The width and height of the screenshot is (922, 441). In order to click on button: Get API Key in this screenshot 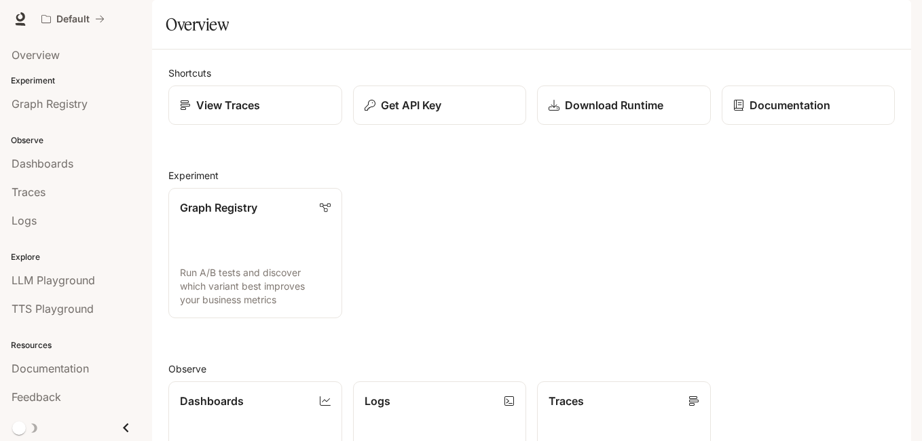, I will do `click(440, 105)`.